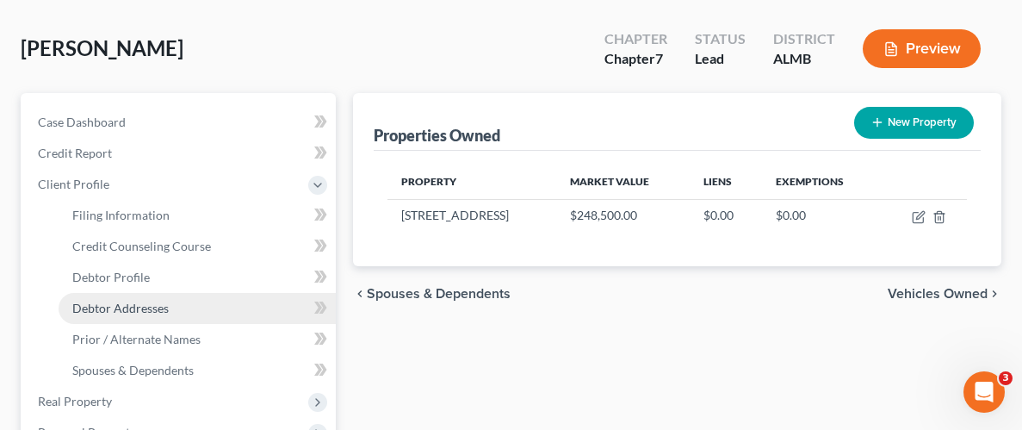 The image size is (1022, 430). Describe the element at coordinates (180, 153) in the screenshot. I see `a: Credit Report` at that location.